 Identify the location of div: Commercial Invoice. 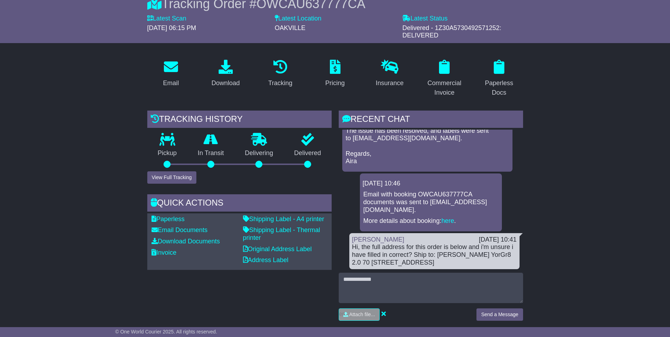
(444, 88).